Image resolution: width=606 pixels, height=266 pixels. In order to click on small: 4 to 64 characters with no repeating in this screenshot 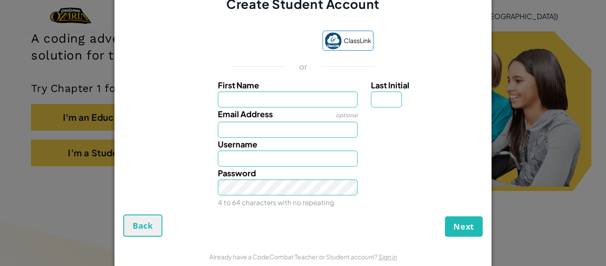, I will do `click(276, 202)`.